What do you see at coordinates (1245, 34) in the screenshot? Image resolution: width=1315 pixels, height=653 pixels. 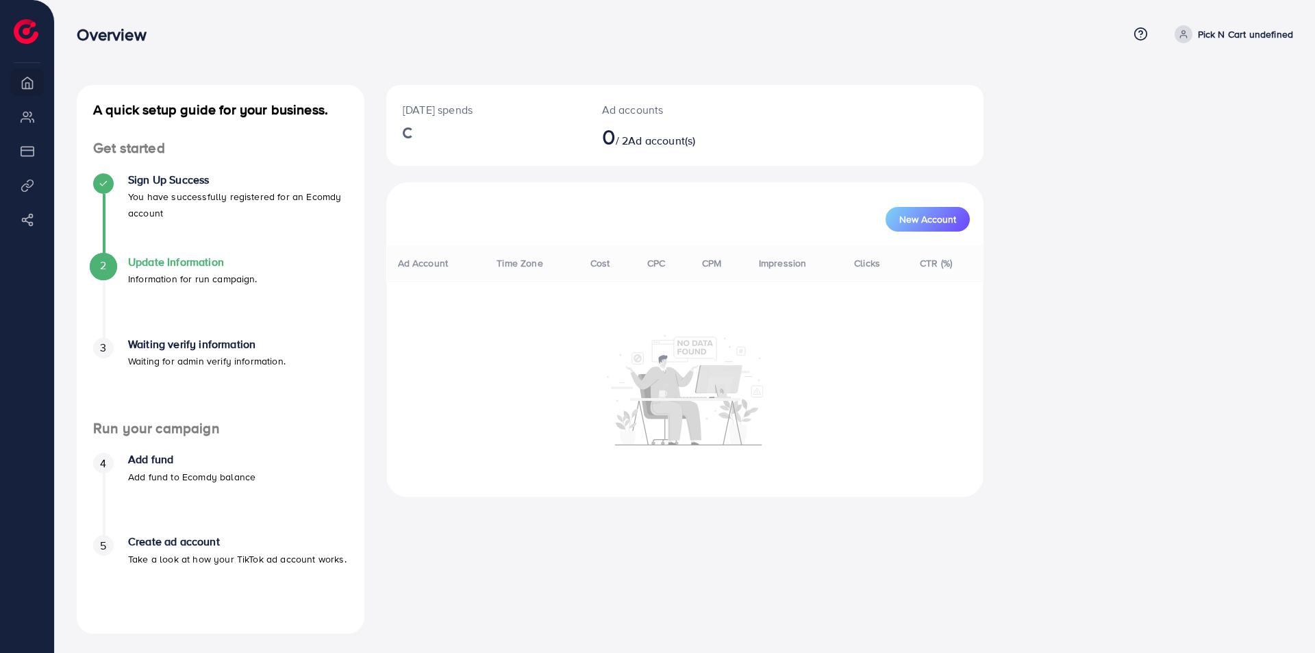 I see `p: Pick N Cart undefined` at bounding box center [1245, 34].